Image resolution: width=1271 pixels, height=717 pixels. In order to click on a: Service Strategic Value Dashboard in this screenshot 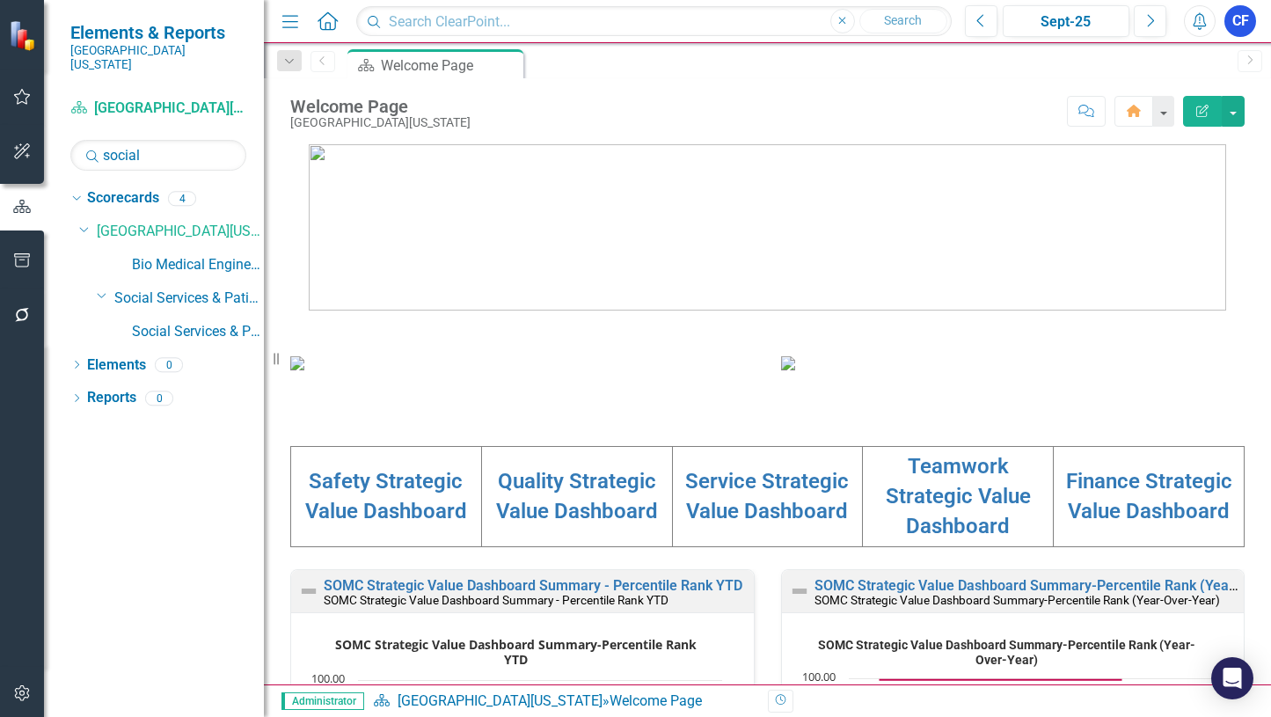, I will do `click(767, 496)`.